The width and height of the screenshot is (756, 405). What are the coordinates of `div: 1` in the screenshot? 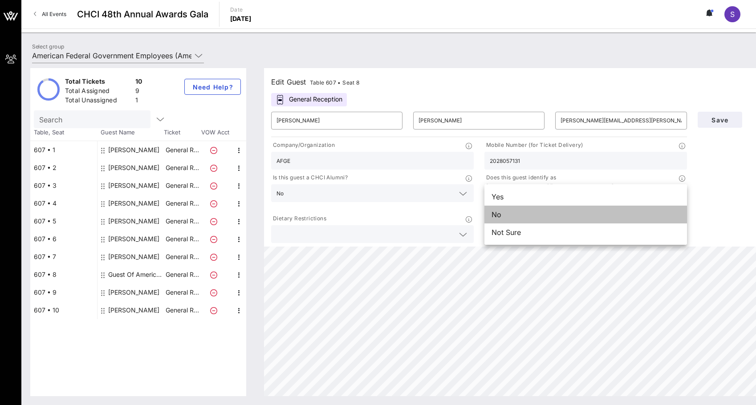 It's located at (139, 101).